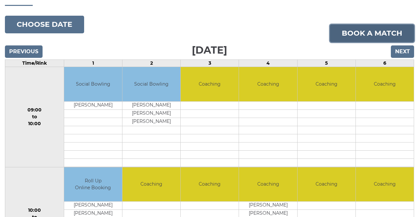  Describe the element at coordinates (210, 64) in the screenshot. I see `td: 3` at that location.